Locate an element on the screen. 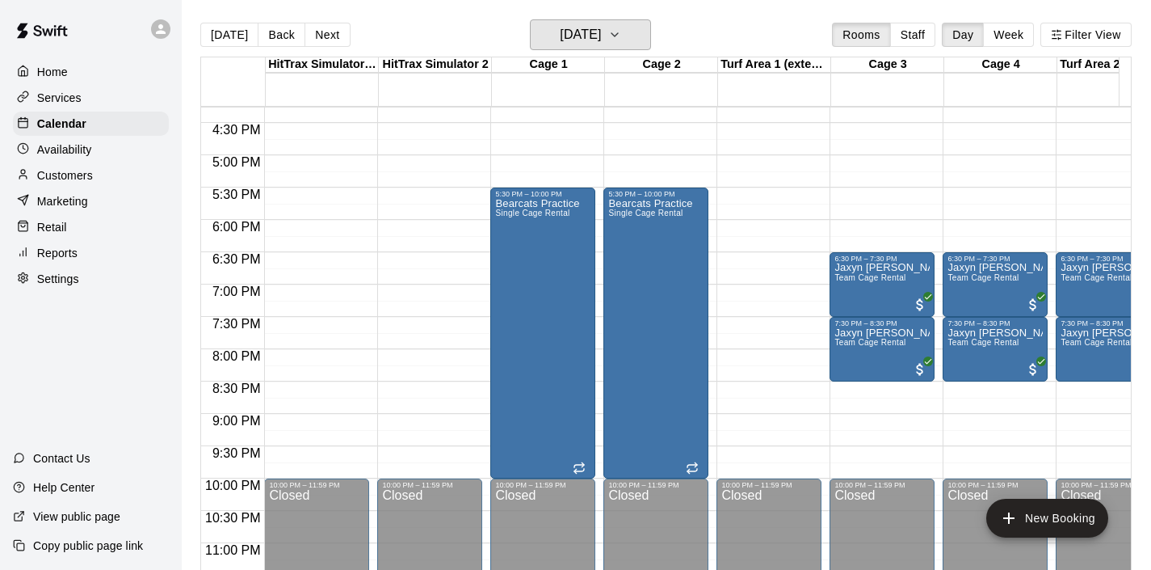  span: 7:30 PM is located at coordinates (237, 323).